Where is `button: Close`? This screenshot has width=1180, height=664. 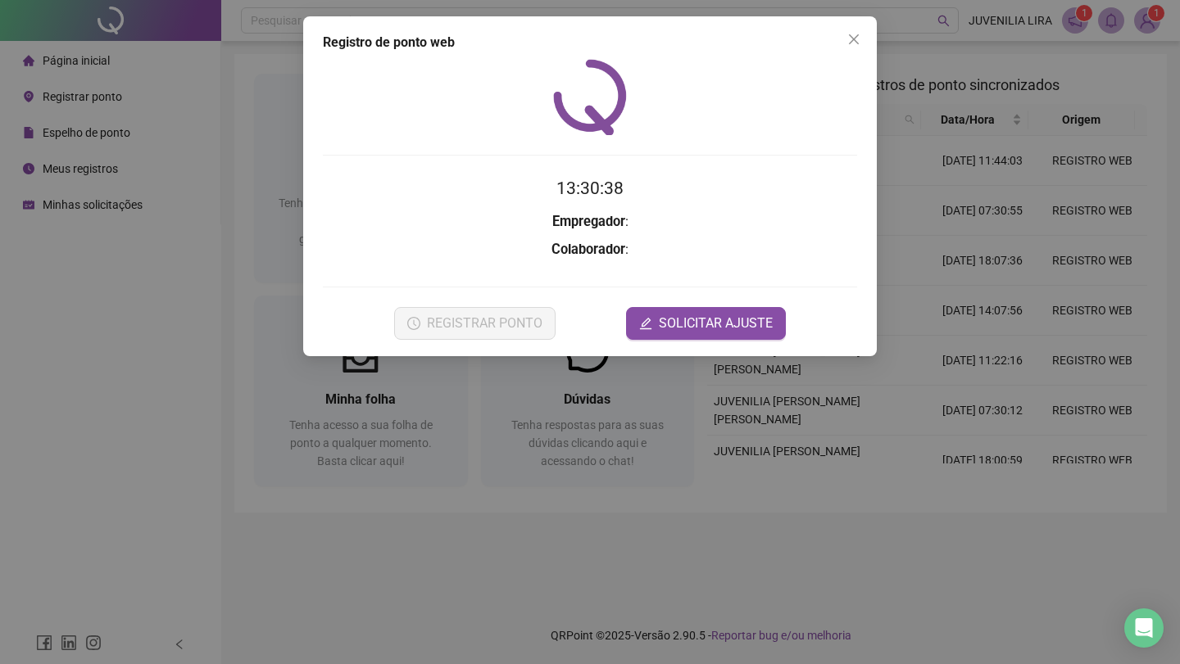 button: Close is located at coordinates (854, 39).